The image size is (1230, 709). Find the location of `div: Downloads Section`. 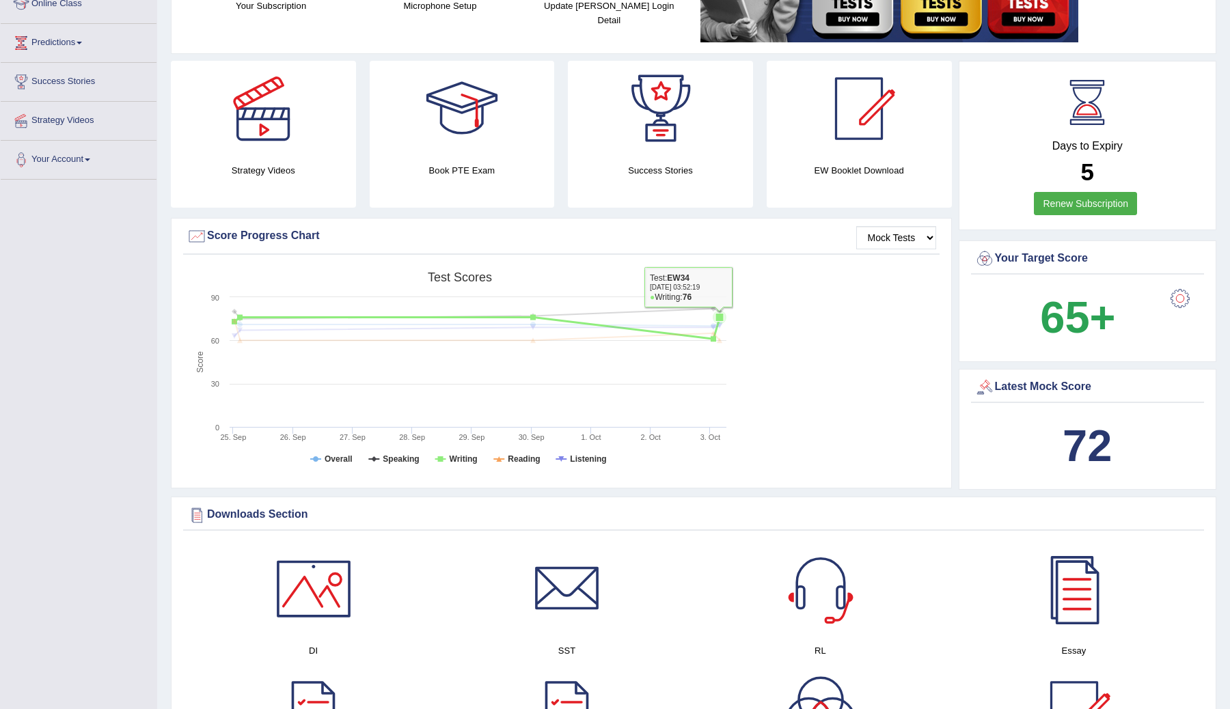

div: Downloads Section is located at coordinates (693, 515).